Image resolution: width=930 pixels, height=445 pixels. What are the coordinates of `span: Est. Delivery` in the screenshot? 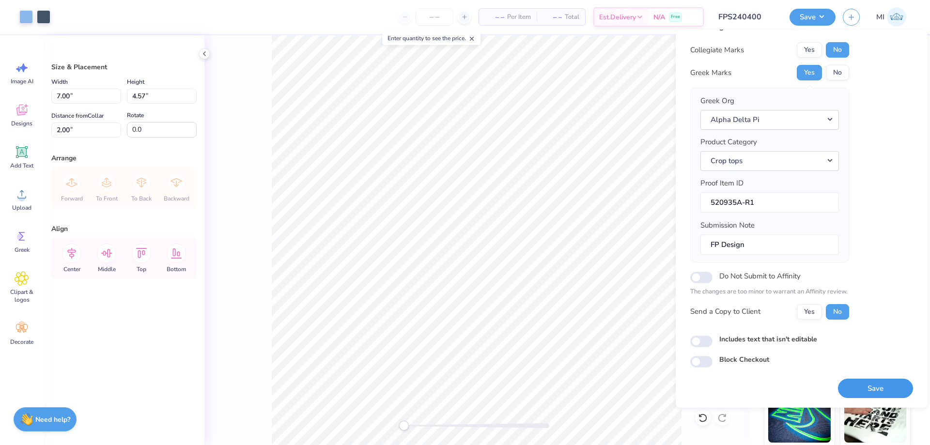 It's located at (617, 17).